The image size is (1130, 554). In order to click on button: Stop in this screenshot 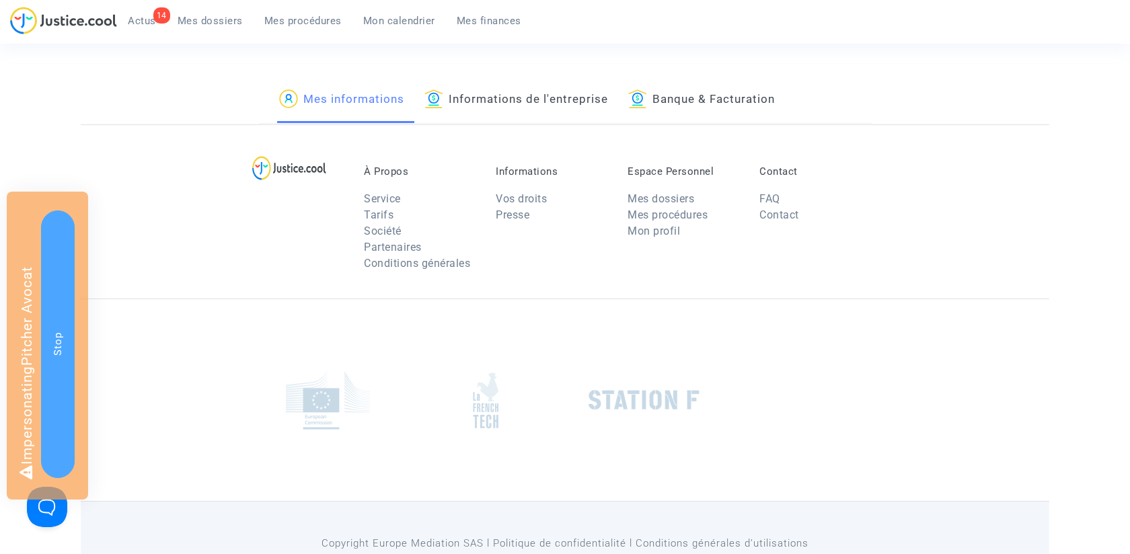, I will do `click(58, 345)`.